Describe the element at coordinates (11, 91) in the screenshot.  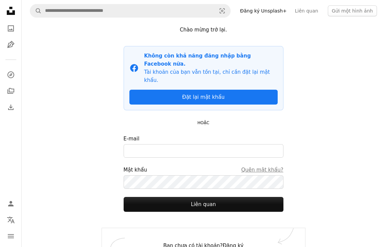
I see `a: Bộ sưu tập` at that location.